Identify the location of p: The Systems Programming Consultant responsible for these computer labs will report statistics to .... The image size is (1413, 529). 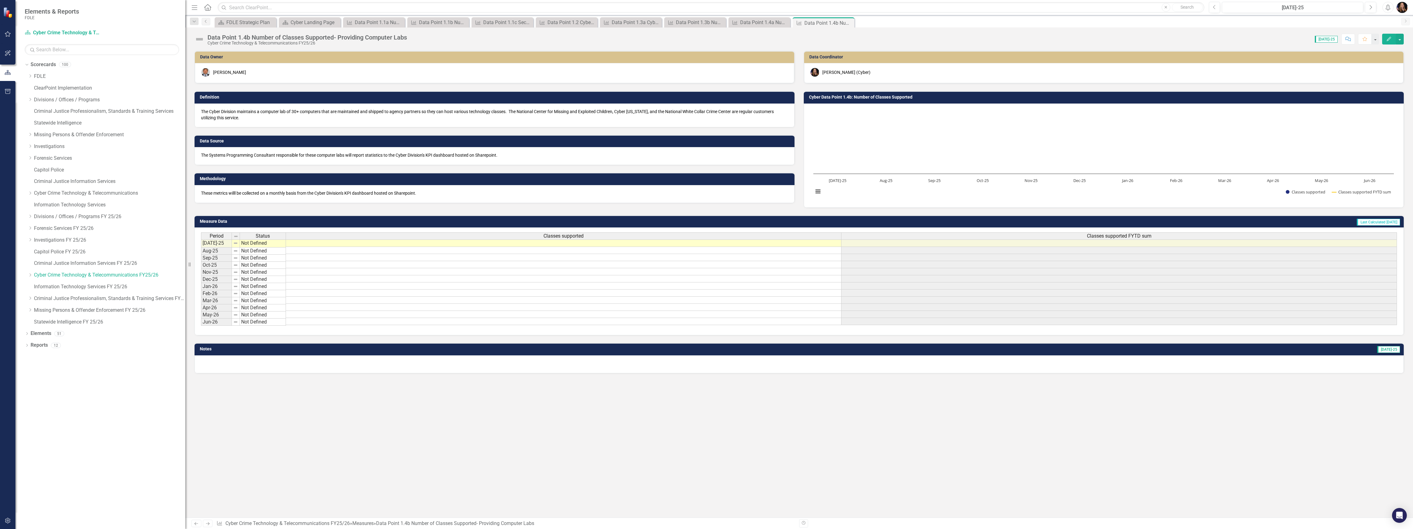
(494, 155).